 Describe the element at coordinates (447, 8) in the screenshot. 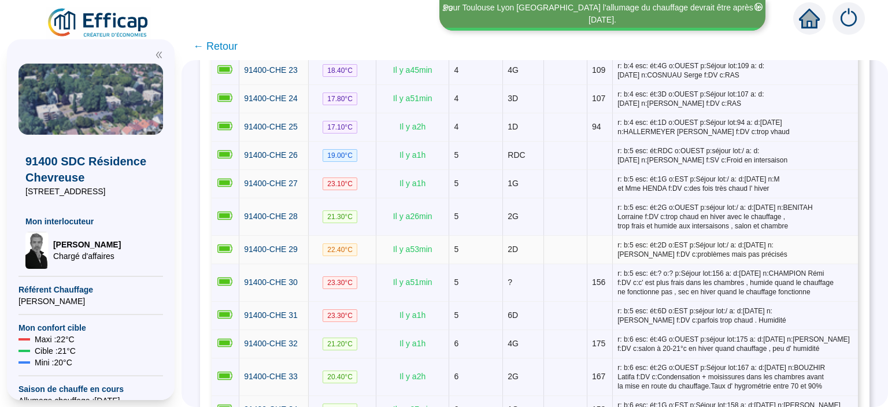

I see `i: 3 / 3` at that location.